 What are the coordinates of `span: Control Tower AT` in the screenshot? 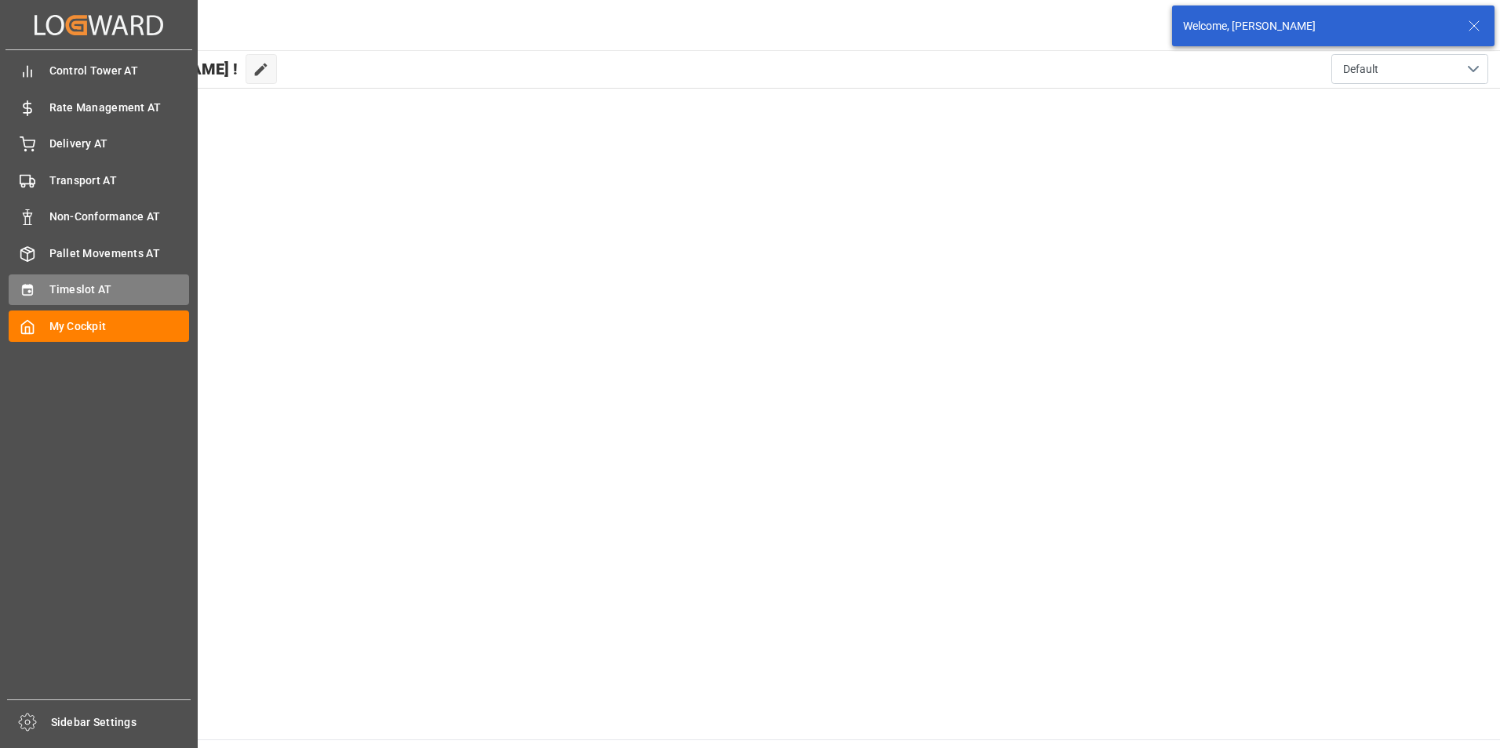 It's located at (119, 71).